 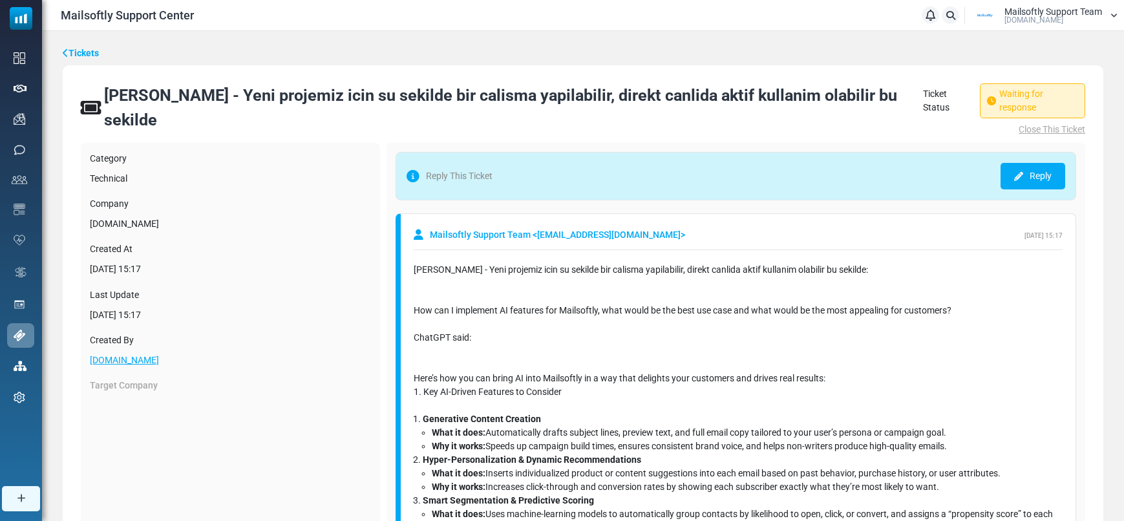 What do you see at coordinates (230, 178) in the screenshot?
I see `div: Technical` at bounding box center [230, 178].